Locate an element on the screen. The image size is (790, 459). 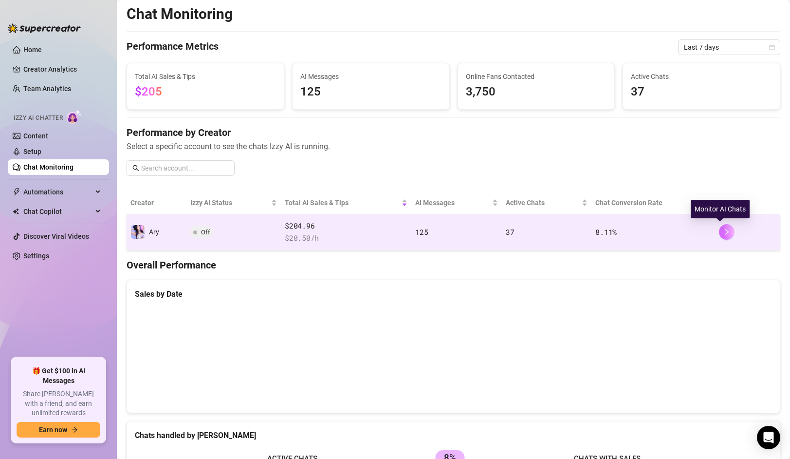
h4: Performance by Creator is located at coordinates (453, 132).